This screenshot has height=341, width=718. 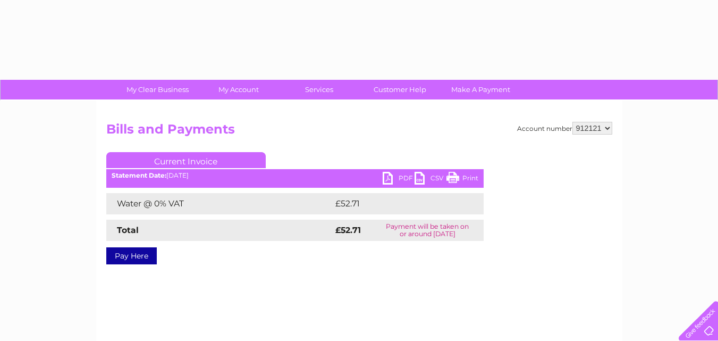 What do you see at coordinates (462, 179) in the screenshot?
I see `a: Print` at bounding box center [462, 179].